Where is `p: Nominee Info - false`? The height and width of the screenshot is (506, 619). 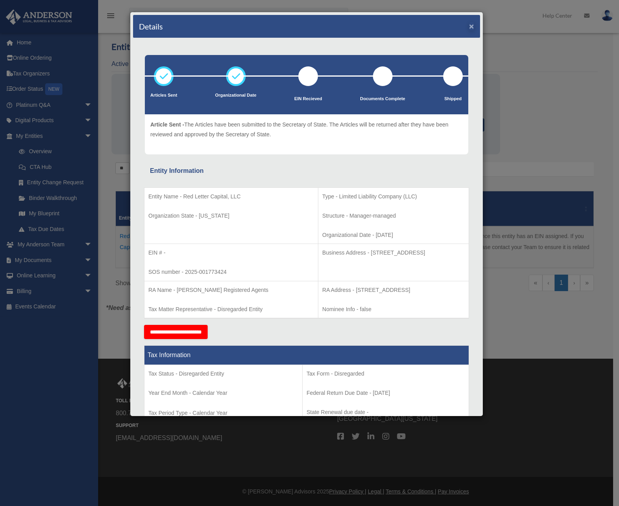
p: Nominee Info - false is located at coordinates (393, 309).